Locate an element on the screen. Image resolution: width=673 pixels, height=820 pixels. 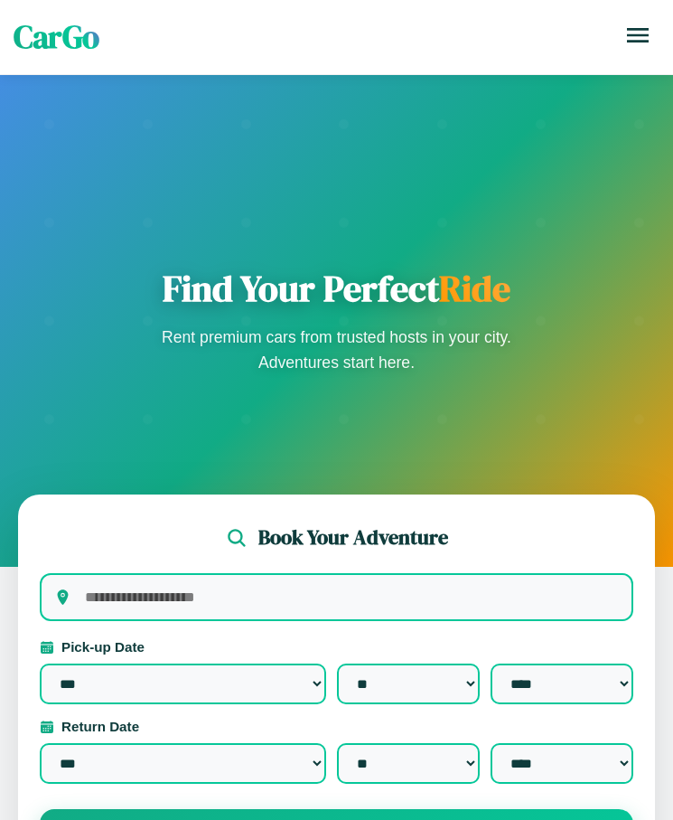
h2: Book Your Adventure is located at coordinates (353, 537).